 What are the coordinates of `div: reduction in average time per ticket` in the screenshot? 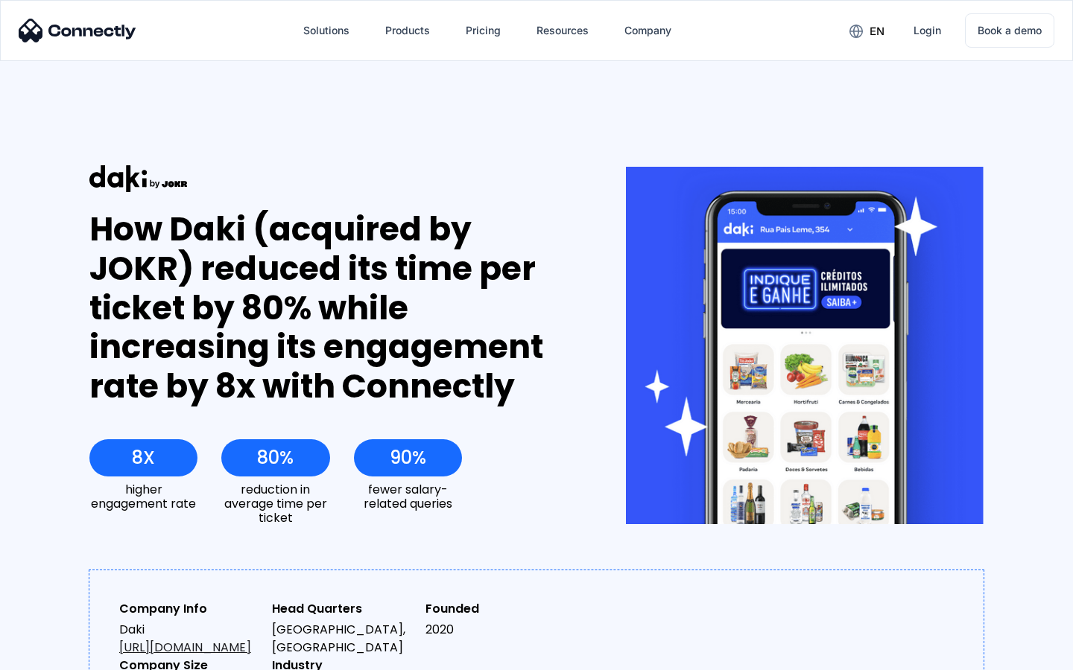 It's located at (275, 504).